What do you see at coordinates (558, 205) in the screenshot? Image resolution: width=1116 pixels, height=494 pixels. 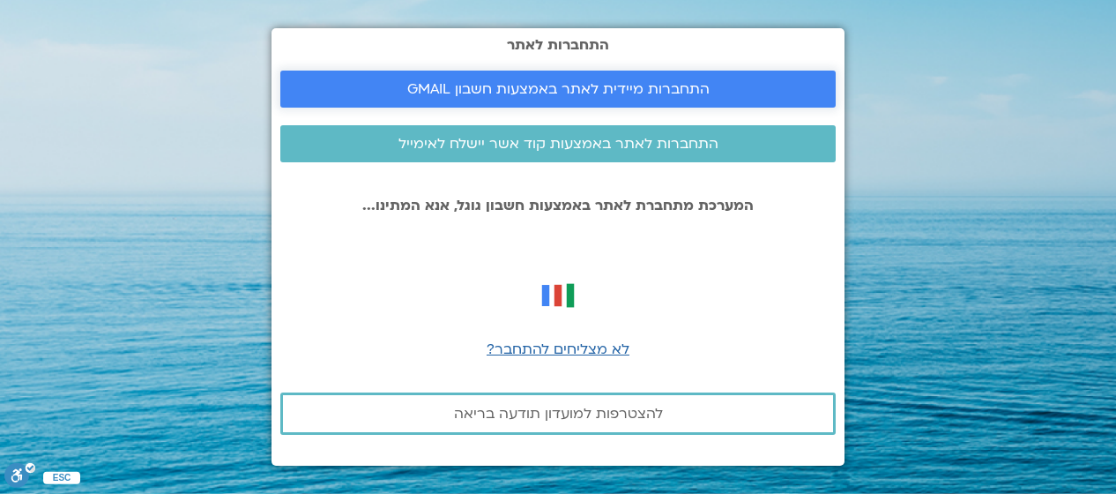 I see `p: המערכת מתחברת לאתר באמצעות חשבון גוגל, אנא המתינו...` at bounding box center [558, 205].